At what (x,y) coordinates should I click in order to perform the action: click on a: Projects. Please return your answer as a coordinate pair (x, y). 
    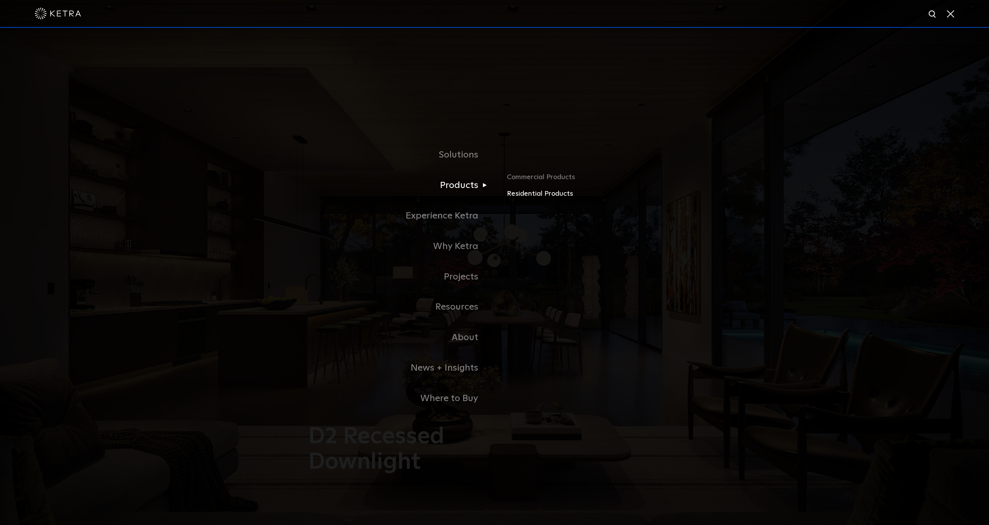
    Looking at the image, I should click on (398, 277).